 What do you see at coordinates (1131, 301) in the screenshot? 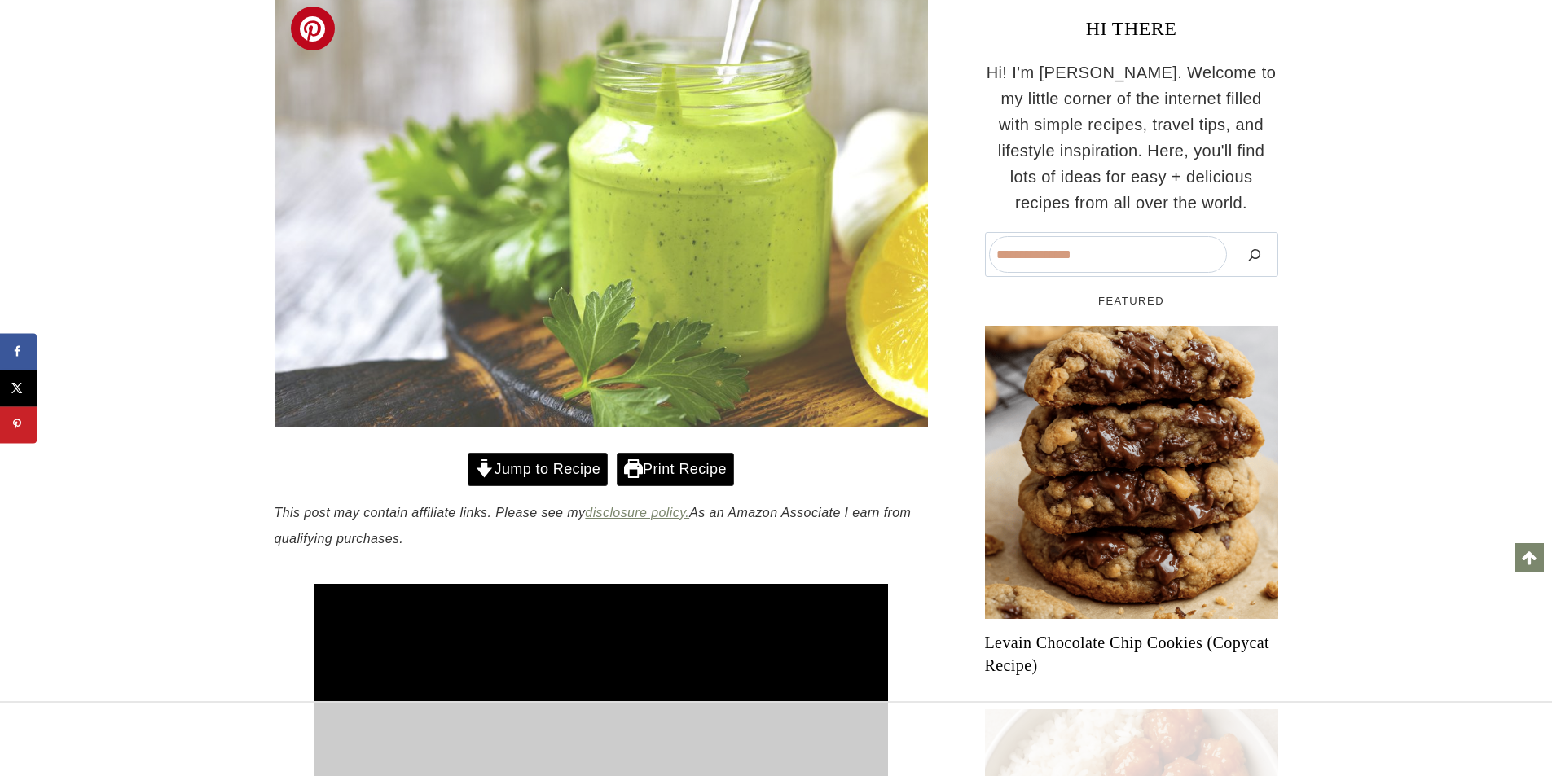
I see `h5: FEATURED` at bounding box center [1131, 301].